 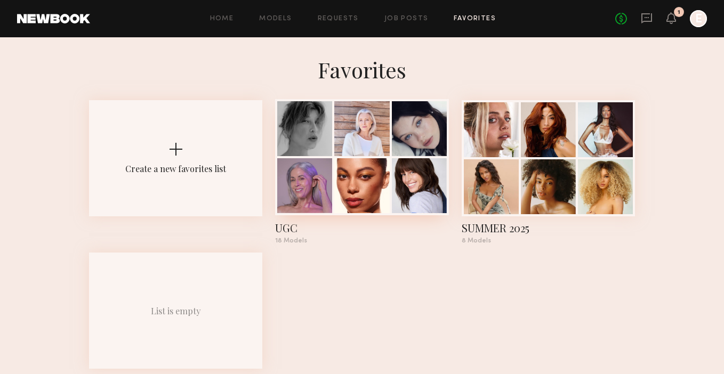 What do you see at coordinates (475, 19) in the screenshot?
I see `a: Favorites` at bounding box center [475, 19].